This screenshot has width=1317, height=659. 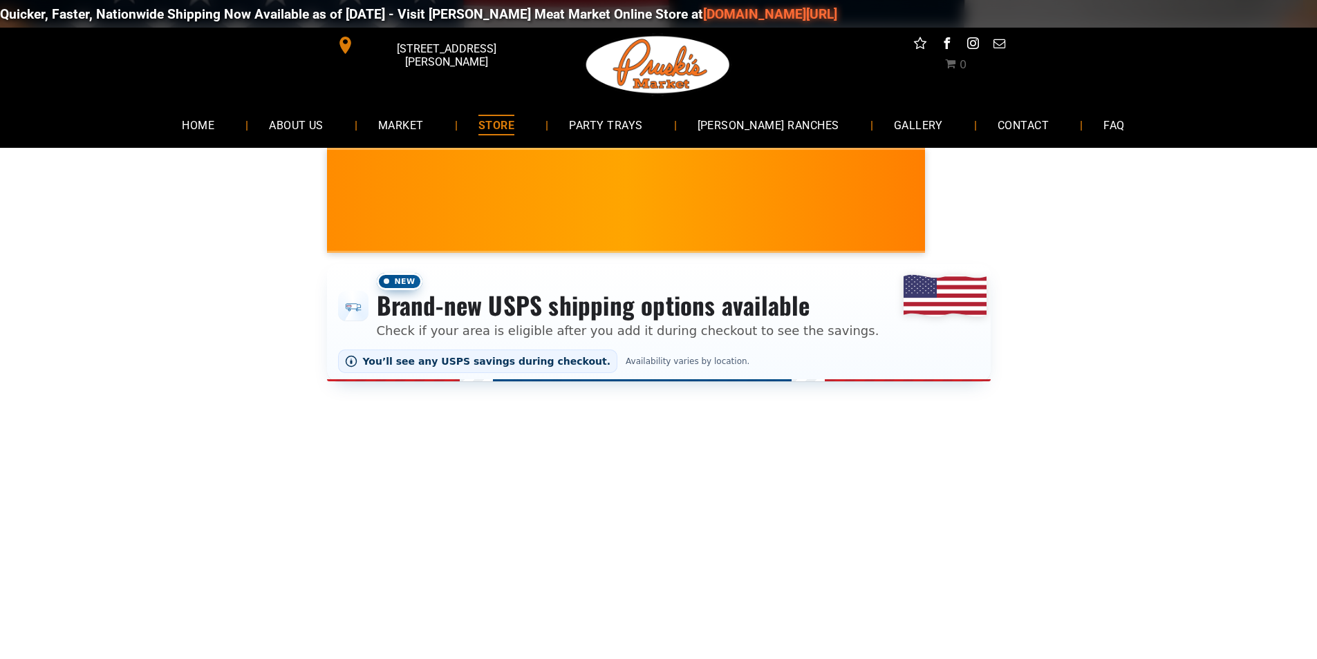 What do you see at coordinates (487, 361) in the screenshot?
I see `span: You’ll see any USPS savings during checkout.` at bounding box center [487, 361].